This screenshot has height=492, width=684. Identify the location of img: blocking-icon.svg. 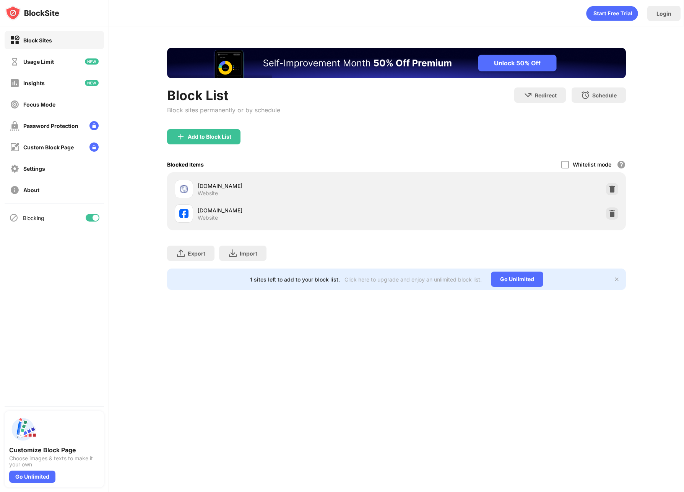
(14, 218).